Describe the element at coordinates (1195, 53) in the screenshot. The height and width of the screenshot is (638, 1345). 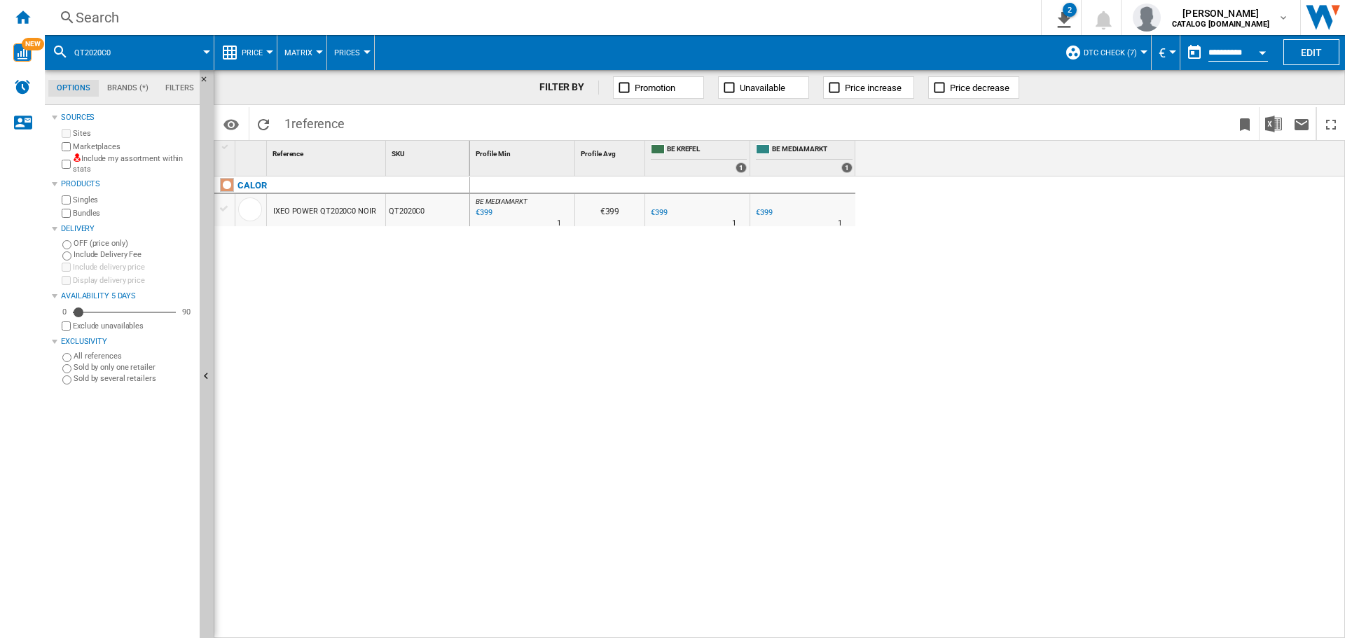
I see `button: md-calendar` at that location.